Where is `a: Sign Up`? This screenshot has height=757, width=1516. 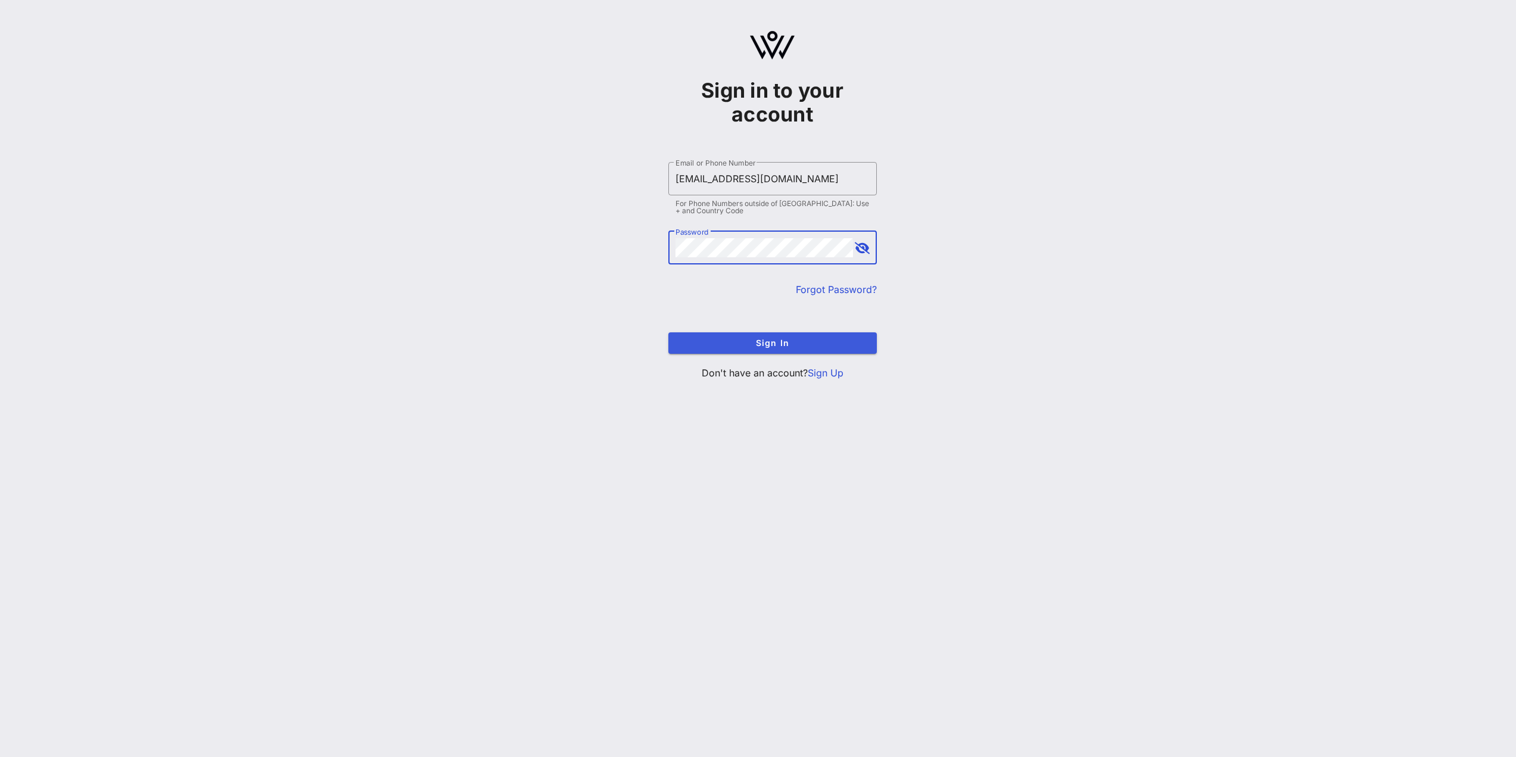
a: Sign Up is located at coordinates (825, 373).